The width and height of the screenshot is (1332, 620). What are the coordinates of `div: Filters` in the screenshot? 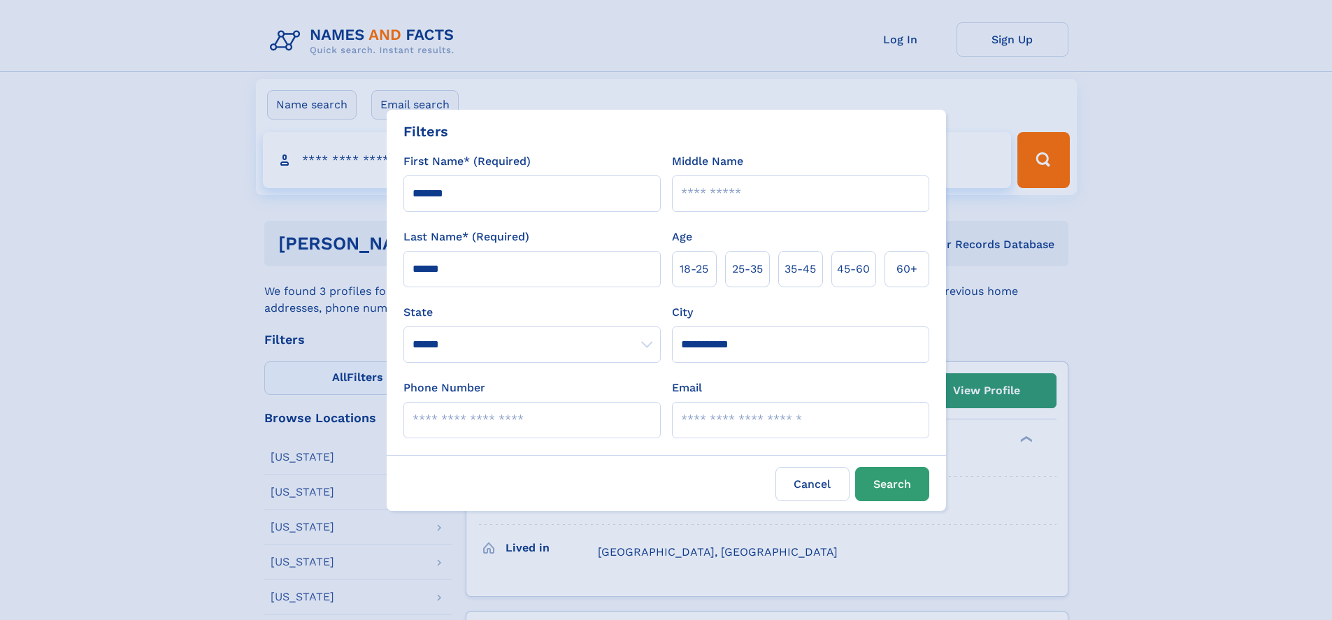 It's located at (426, 131).